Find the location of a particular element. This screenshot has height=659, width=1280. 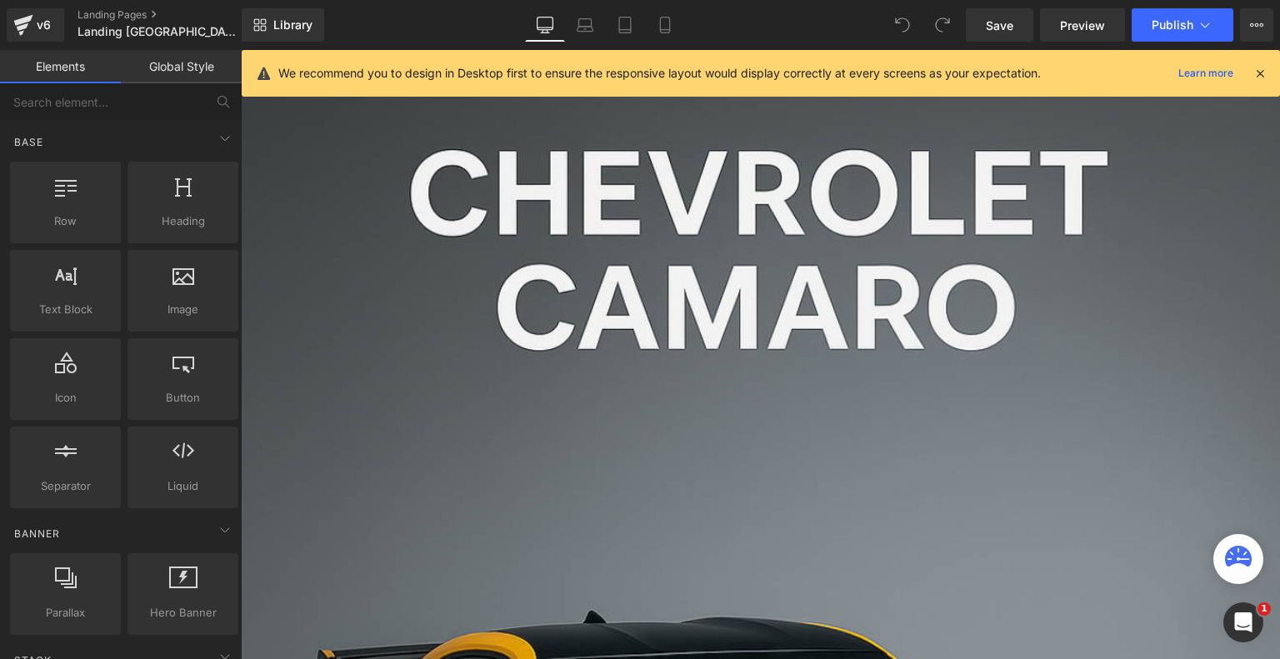

button: Publish is located at coordinates (1183, 25).